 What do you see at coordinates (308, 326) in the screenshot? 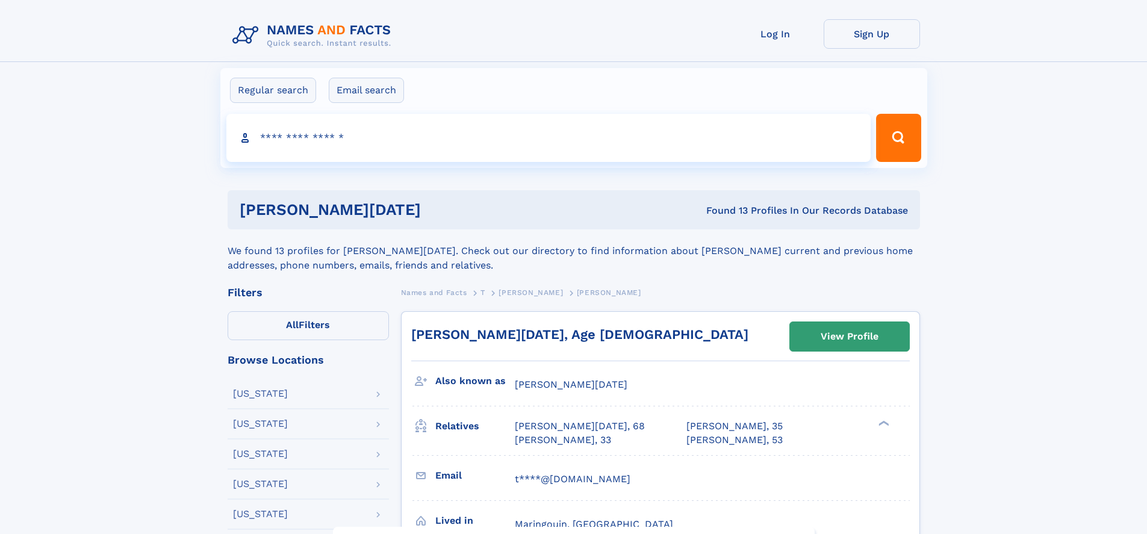
I see `label: Filters` at bounding box center [308, 326].